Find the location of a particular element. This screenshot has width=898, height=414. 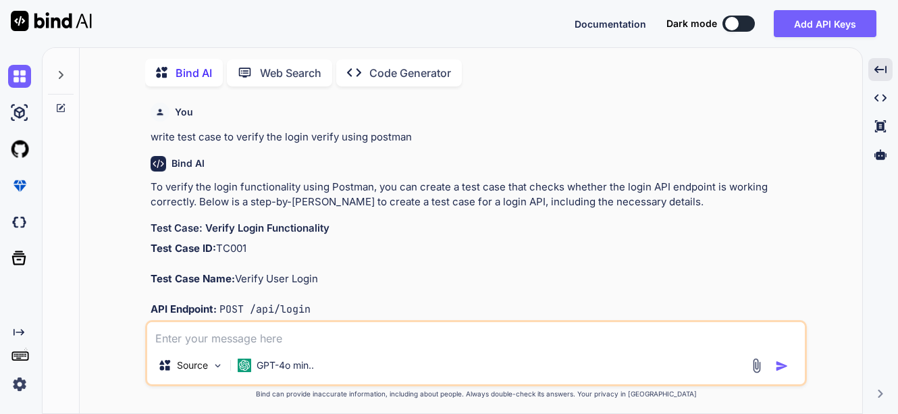

img: Pick Models is located at coordinates (217, 365).